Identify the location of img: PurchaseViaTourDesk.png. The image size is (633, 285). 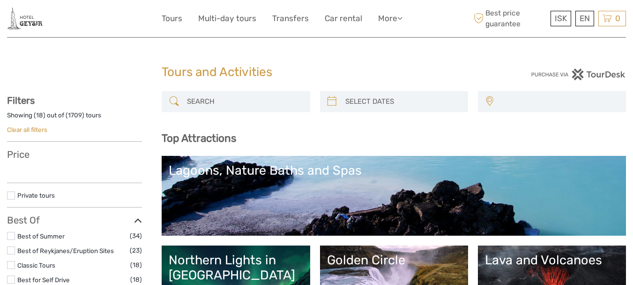
(578, 74).